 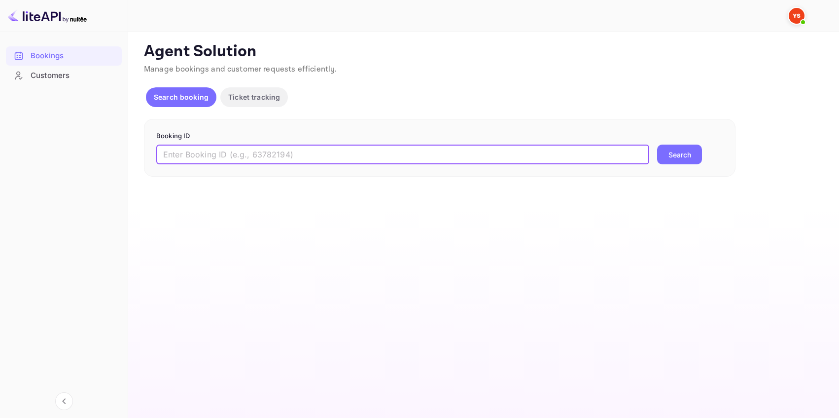 I want to click on p: Agent Solution, so click(x=483, y=52).